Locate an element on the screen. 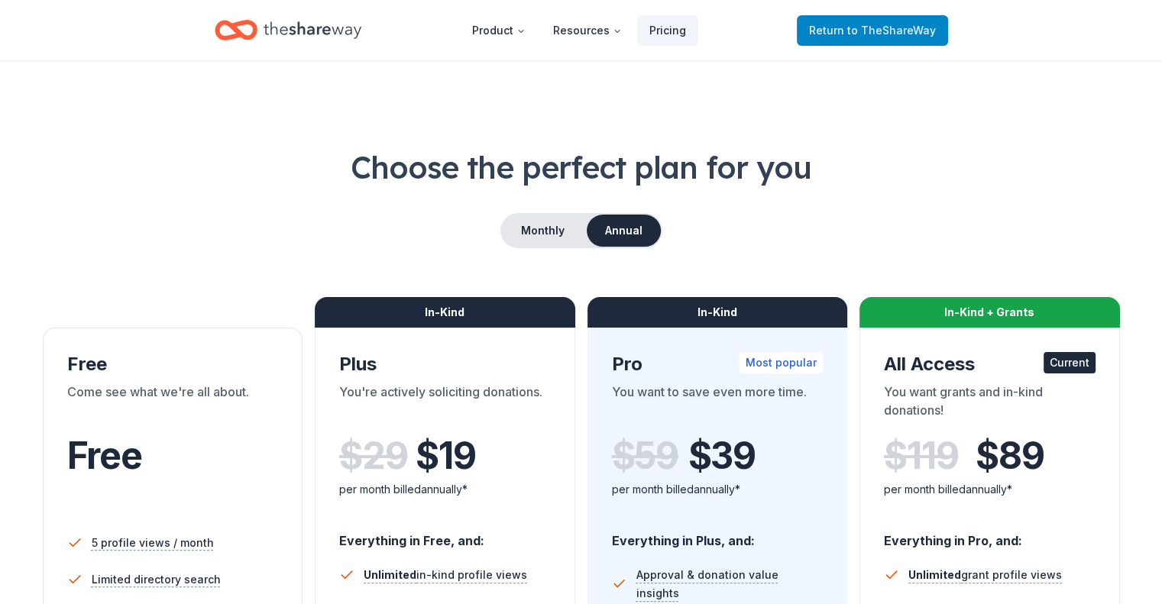 This screenshot has width=1162, height=604. a: Pricing is located at coordinates (668, 31).